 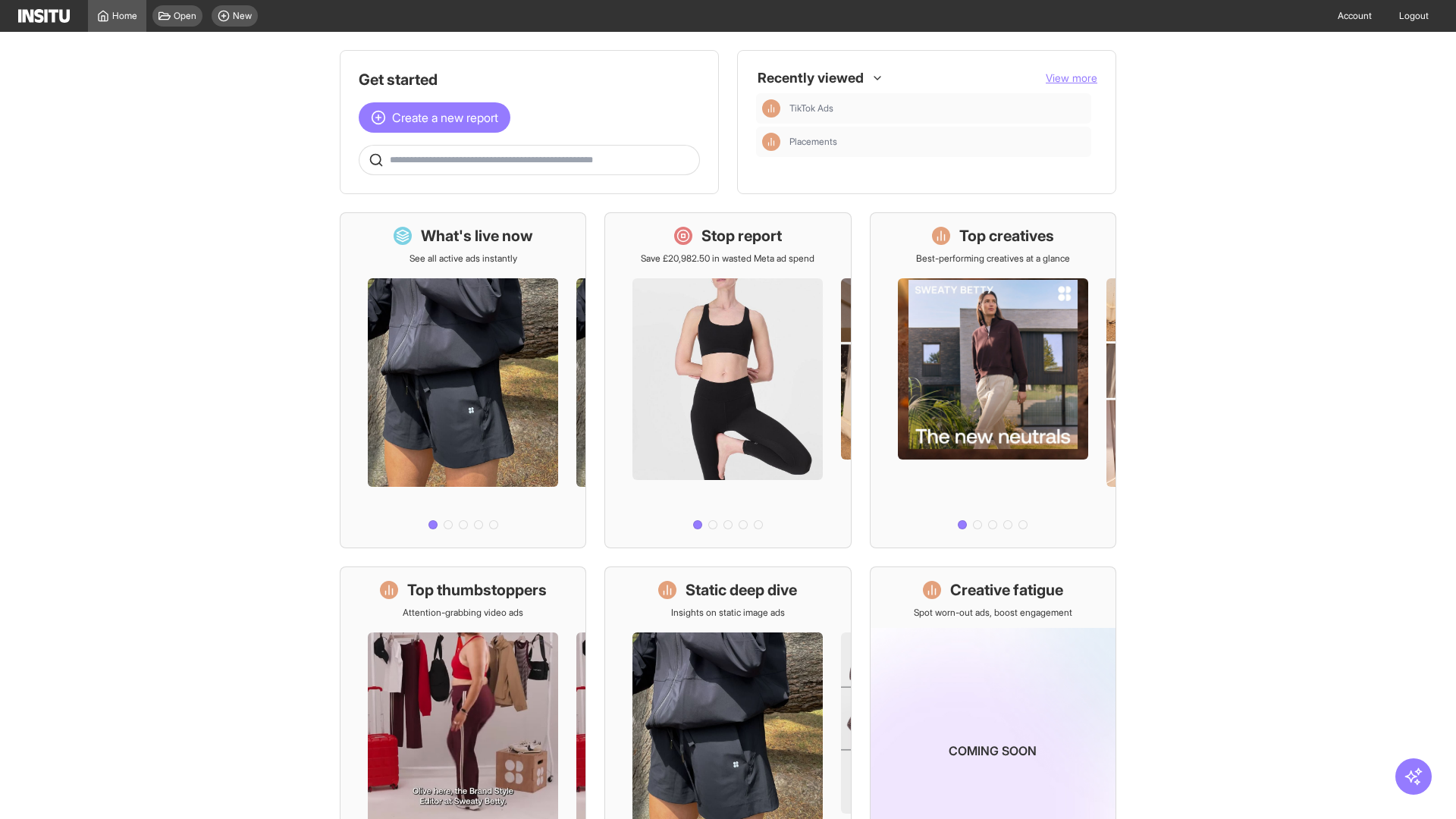 What do you see at coordinates (124, 16) in the screenshot?
I see `span: Home` at bounding box center [124, 16].